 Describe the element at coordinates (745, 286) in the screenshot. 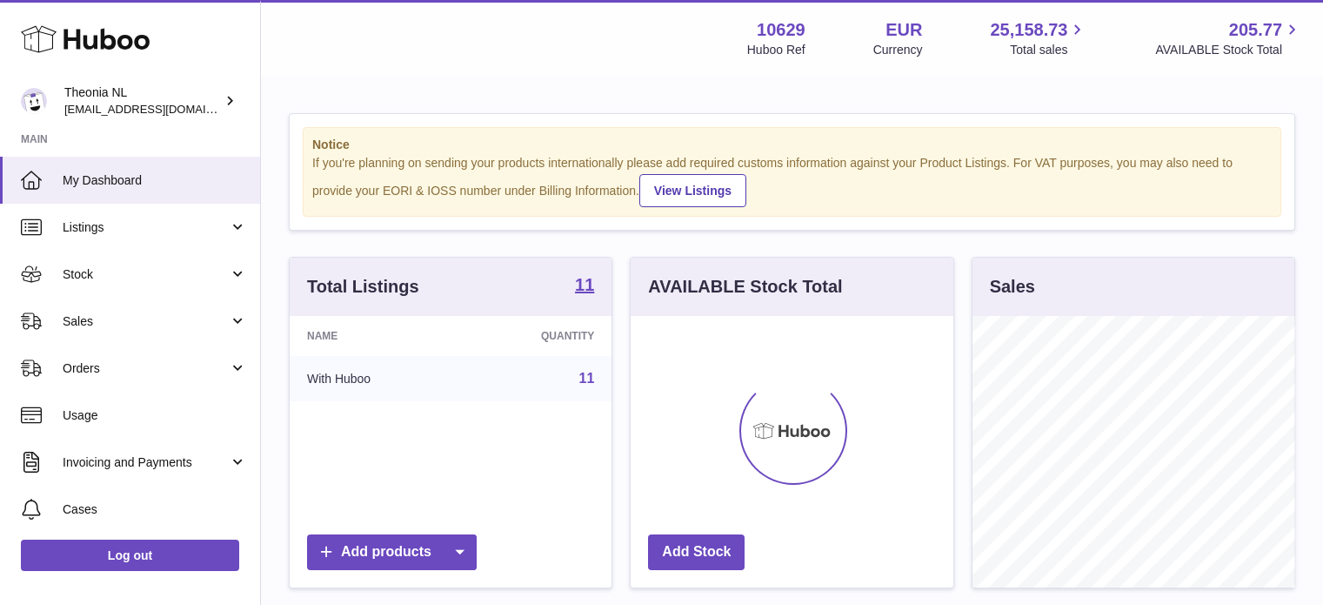

I see `h3: AVAILABLE Stock Total` at that location.